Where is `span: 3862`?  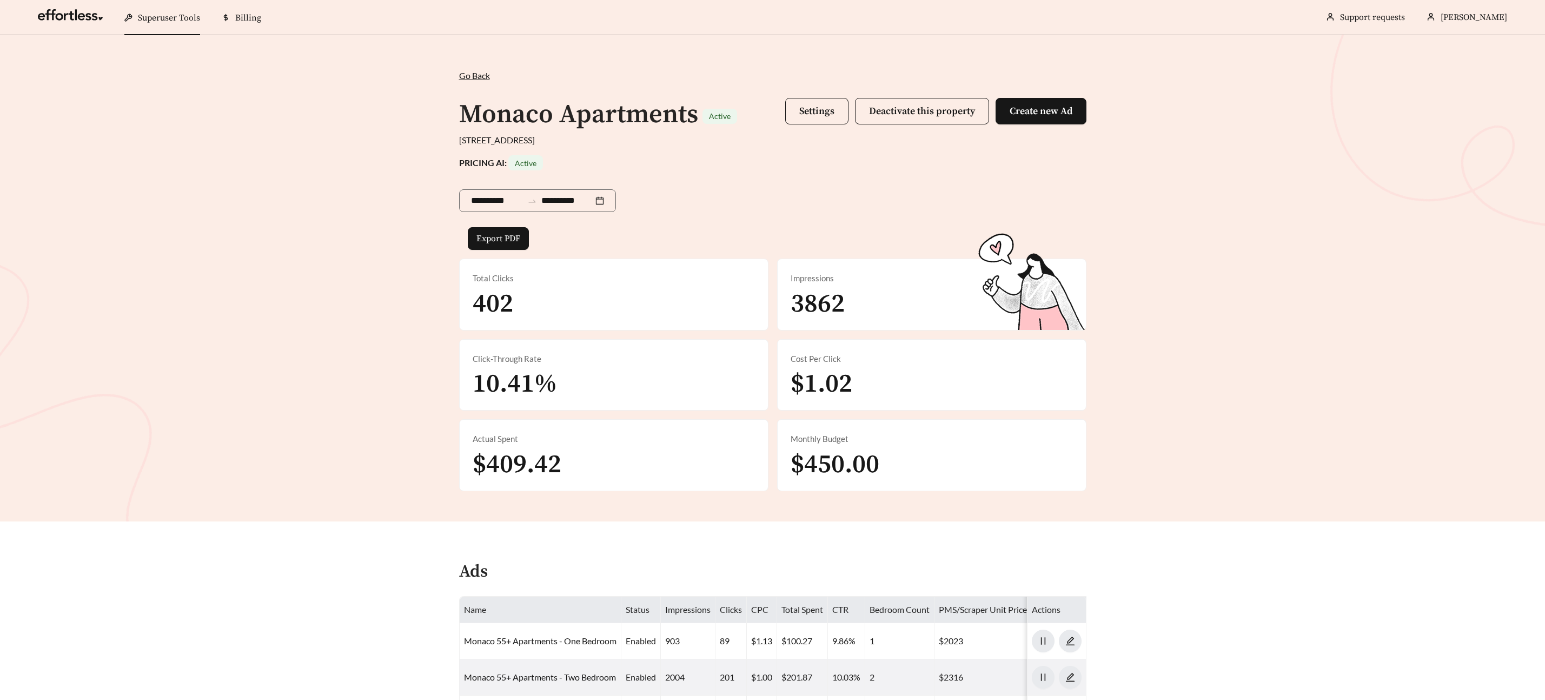 span: 3862 is located at coordinates (818, 304).